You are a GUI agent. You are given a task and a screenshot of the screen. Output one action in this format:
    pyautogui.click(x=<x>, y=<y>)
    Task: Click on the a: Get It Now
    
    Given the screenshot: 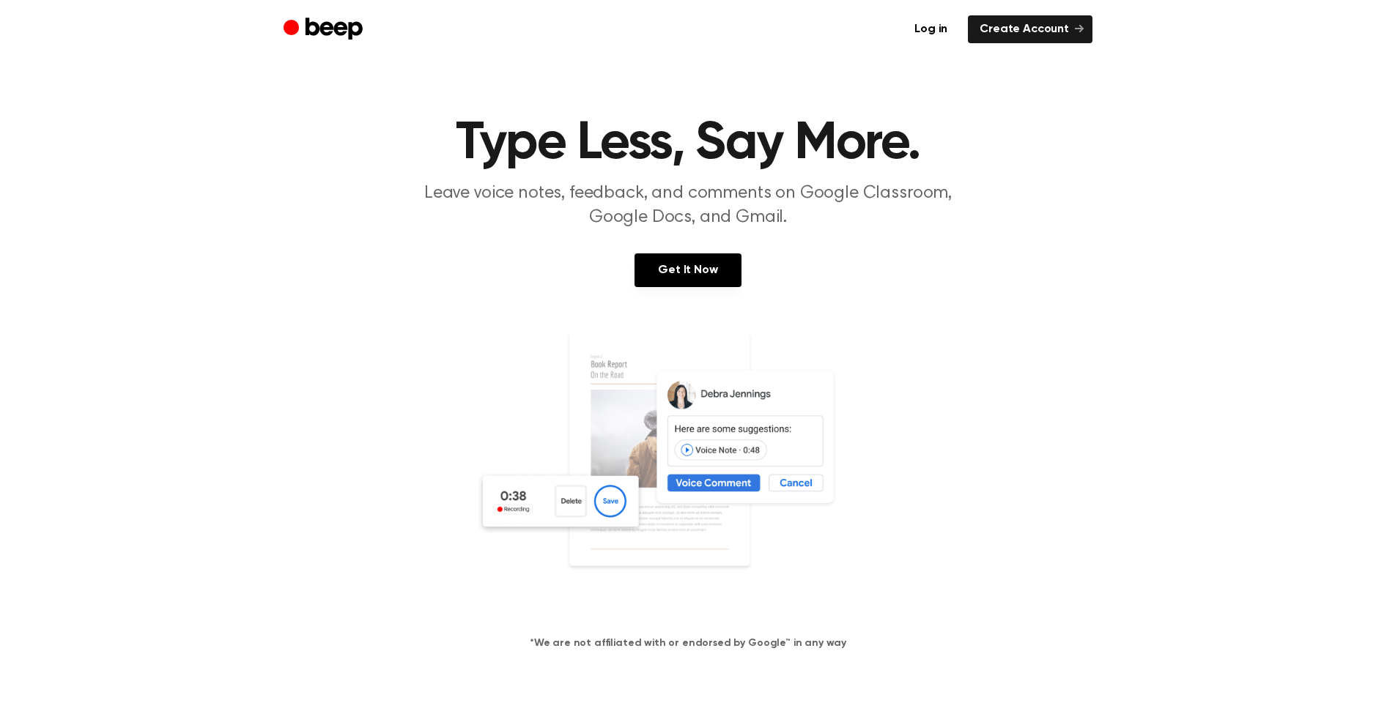 What is the action you would take?
    pyautogui.click(x=687, y=270)
    